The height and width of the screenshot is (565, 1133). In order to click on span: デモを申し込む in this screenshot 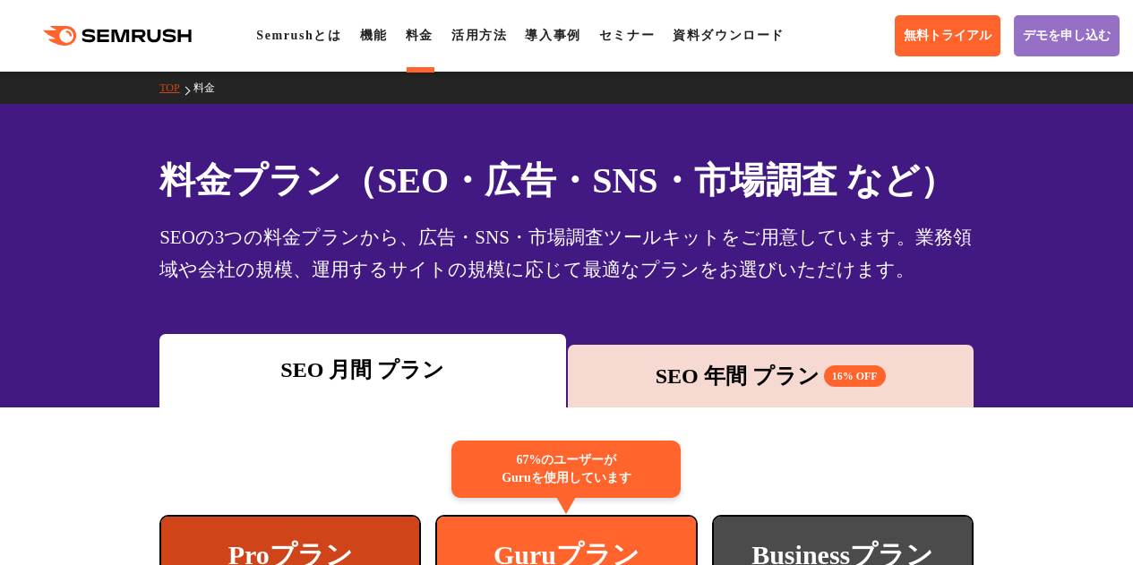, I will do `click(1067, 36)`.